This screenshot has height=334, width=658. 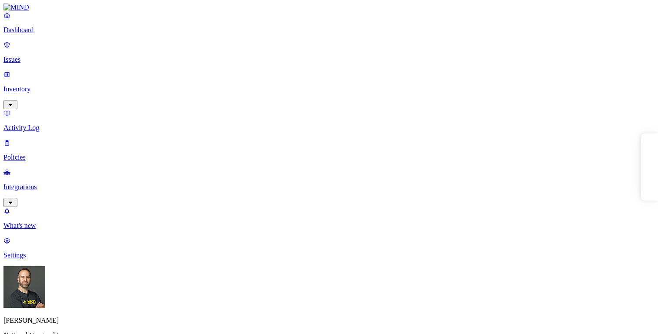 What do you see at coordinates (329, 7) in the screenshot?
I see `a: MIND` at bounding box center [329, 7].